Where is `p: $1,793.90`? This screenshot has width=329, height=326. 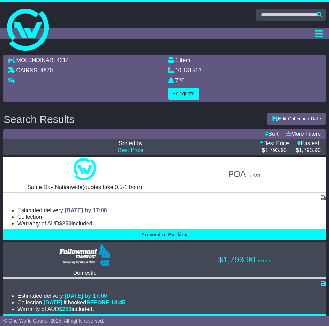 p: $1,793.90 is located at coordinates (245, 260).